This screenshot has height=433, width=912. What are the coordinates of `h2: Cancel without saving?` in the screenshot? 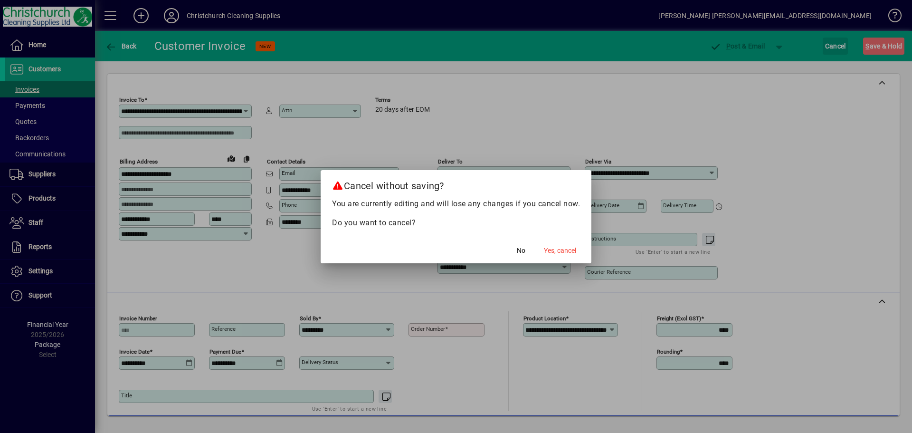 It's located at (456, 184).